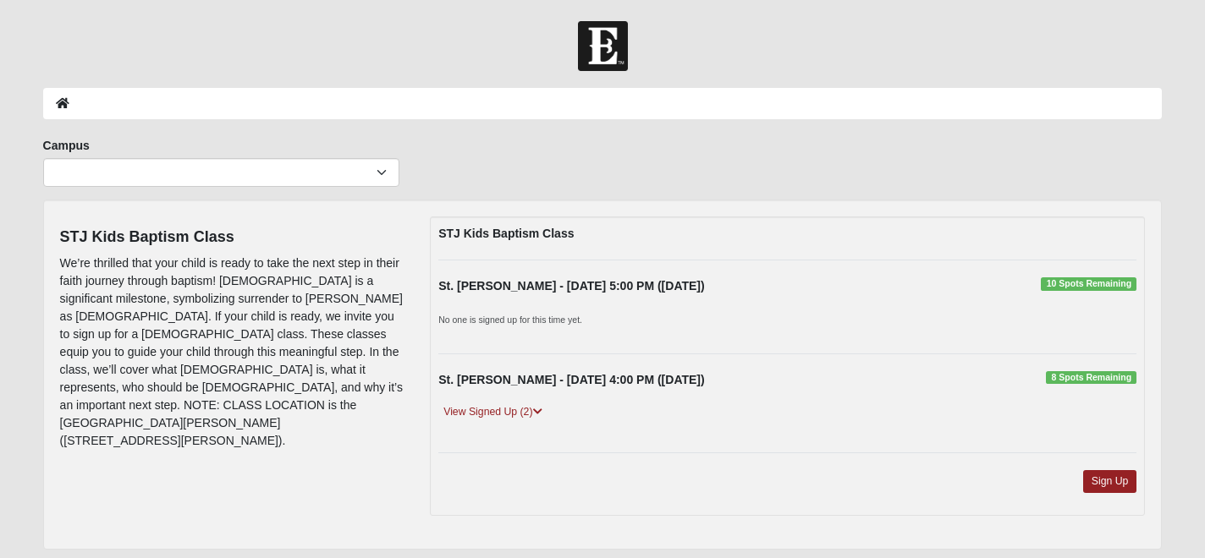 The width and height of the screenshot is (1205, 558). What do you see at coordinates (506, 234) in the screenshot?
I see `strong: STJ Kids Baptism Class` at bounding box center [506, 234].